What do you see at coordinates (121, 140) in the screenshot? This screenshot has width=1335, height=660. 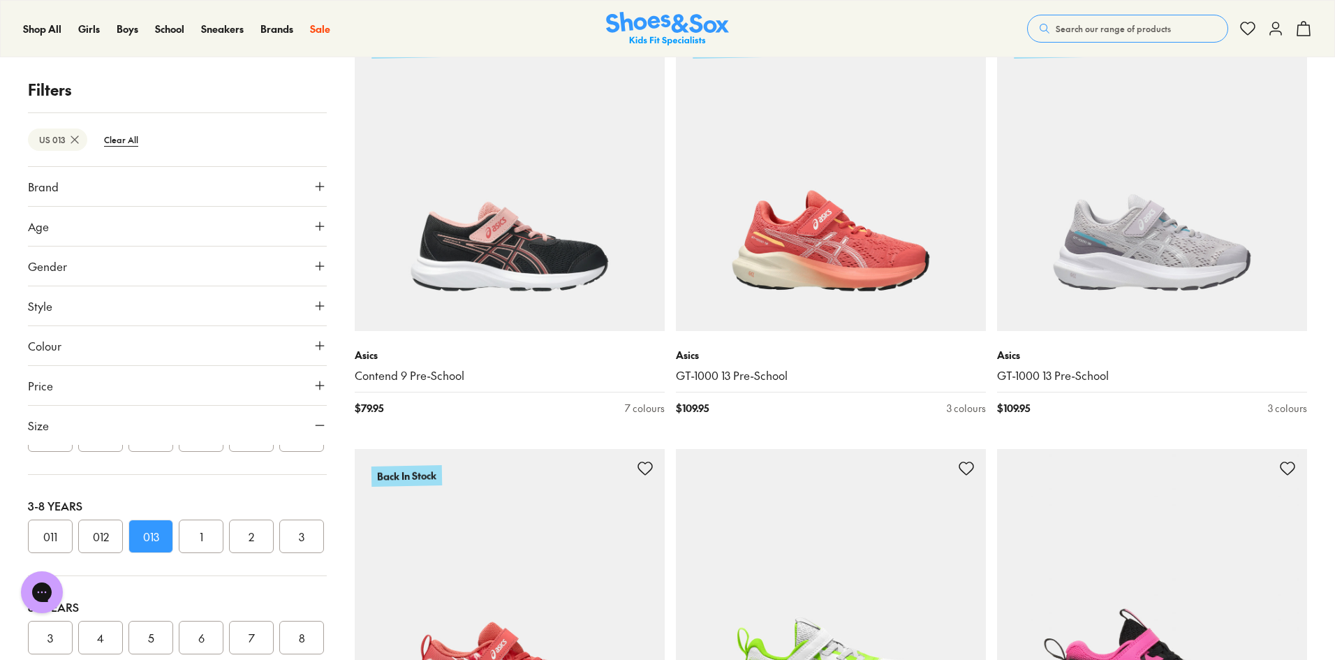 I see `btn: Clear All` at bounding box center [121, 140].